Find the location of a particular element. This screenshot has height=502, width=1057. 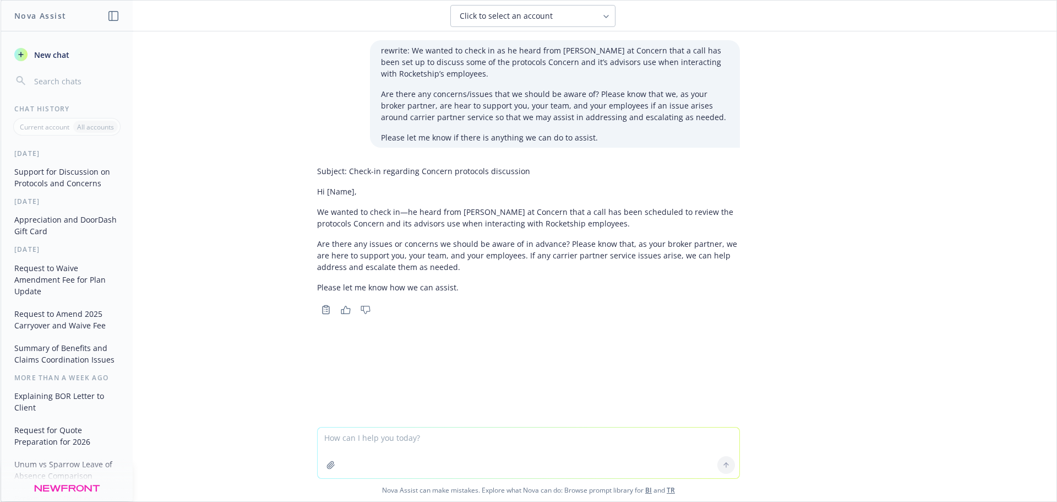

span: Nova Assist can make mistakes. Explore what Nova can do: Browse prompt library for and is located at coordinates (528, 489).